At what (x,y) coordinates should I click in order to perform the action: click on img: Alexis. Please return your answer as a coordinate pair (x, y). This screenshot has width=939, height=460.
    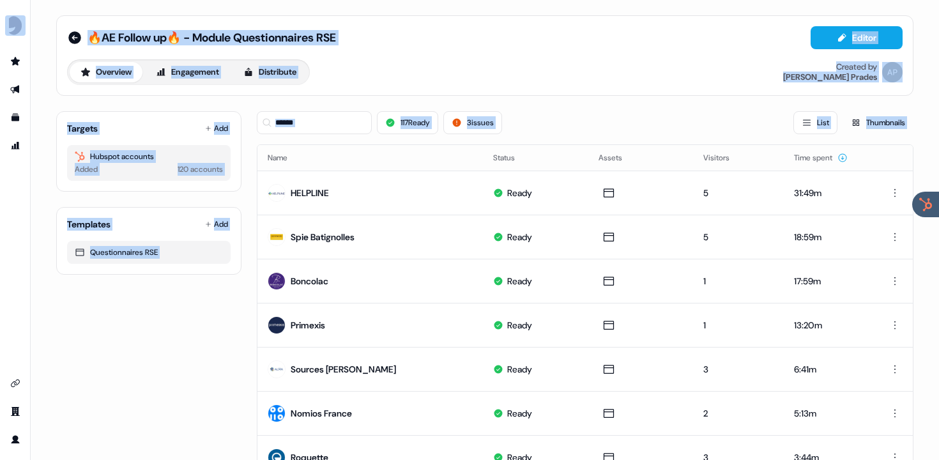
    Looking at the image, I should click on (892, 72).